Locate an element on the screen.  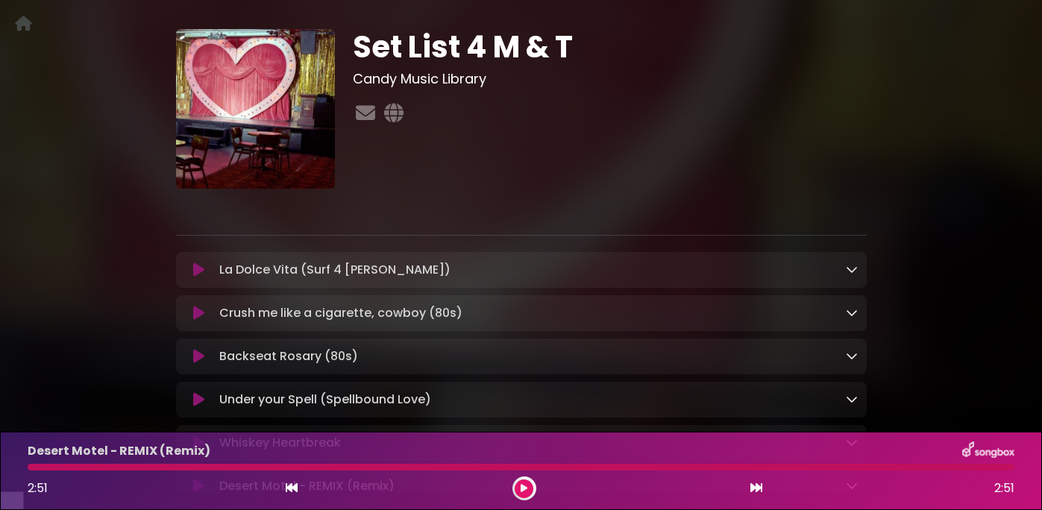
img: ZN87608TQ2nC3X2xLtx7 is located at coordinates (256, 109).